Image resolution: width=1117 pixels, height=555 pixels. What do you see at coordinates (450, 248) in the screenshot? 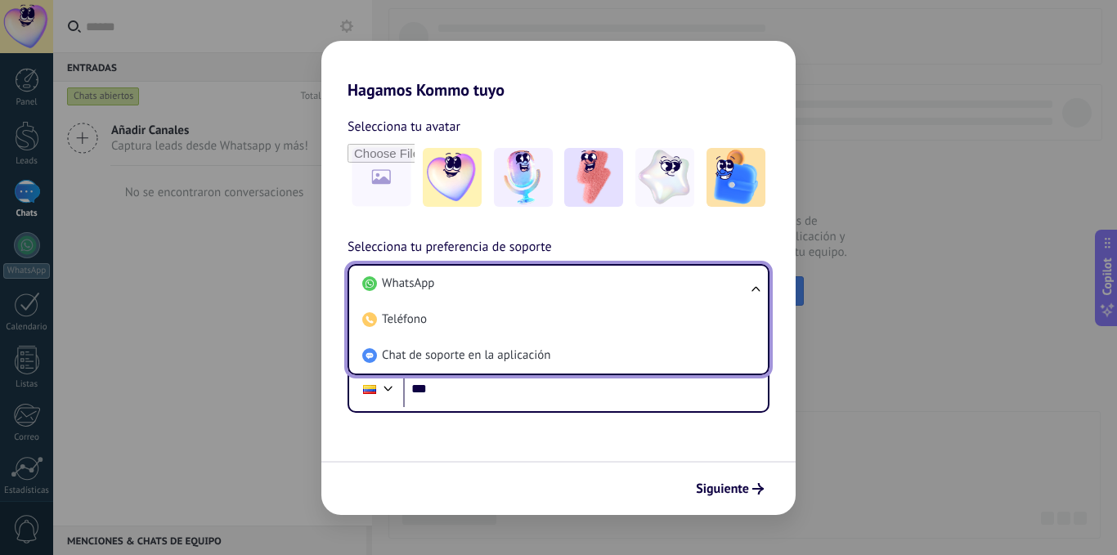
I see `span: Selecciona tu preferencia de soporte` at bounding box center [450, 248].